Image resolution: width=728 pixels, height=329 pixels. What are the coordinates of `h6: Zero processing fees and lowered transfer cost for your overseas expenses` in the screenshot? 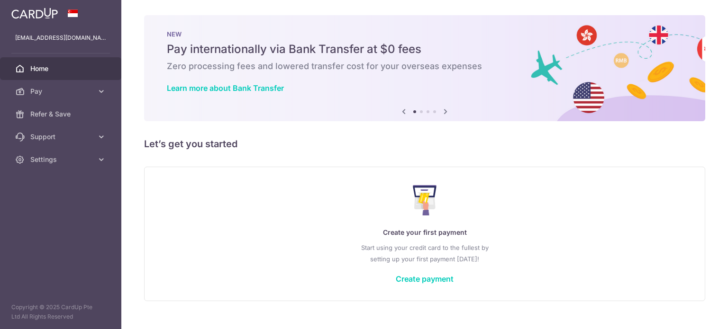 It's located at (424, 66).